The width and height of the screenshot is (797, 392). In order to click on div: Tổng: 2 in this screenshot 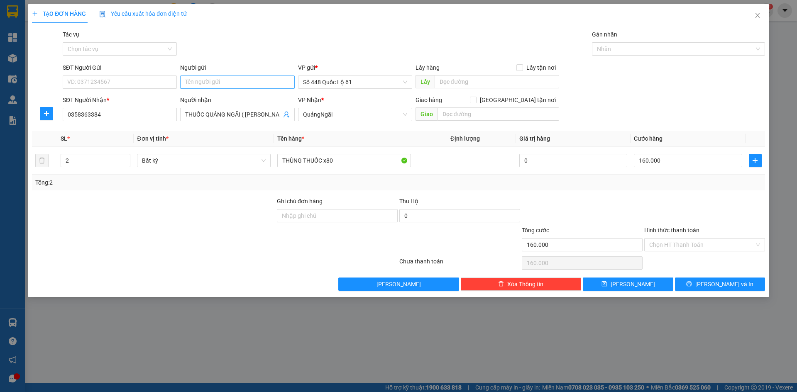, I will do `click(171, 183)`.